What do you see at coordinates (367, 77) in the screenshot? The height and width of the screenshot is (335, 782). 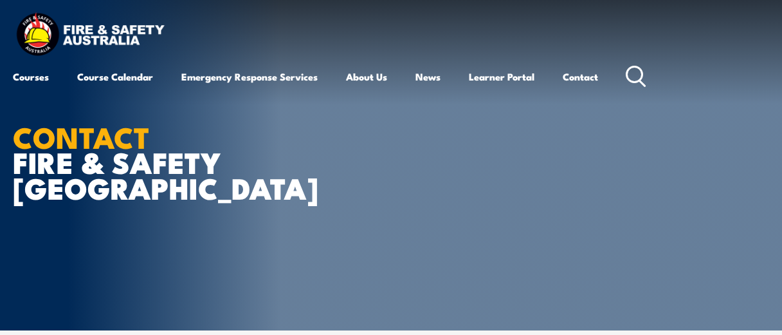 I see `a: About Us` at bounding box center [367, 77].